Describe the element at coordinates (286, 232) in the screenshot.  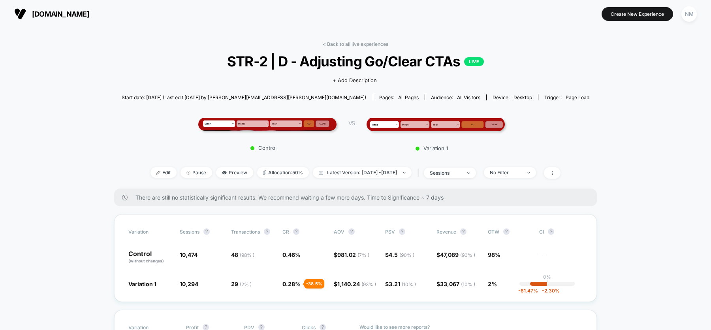
I see `span: CR` at that location.